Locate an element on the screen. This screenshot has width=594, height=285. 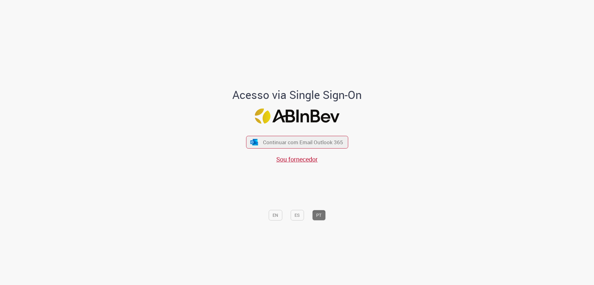
img: ícone Azure/Microsoft 360 is located at coordinates (255, 142).